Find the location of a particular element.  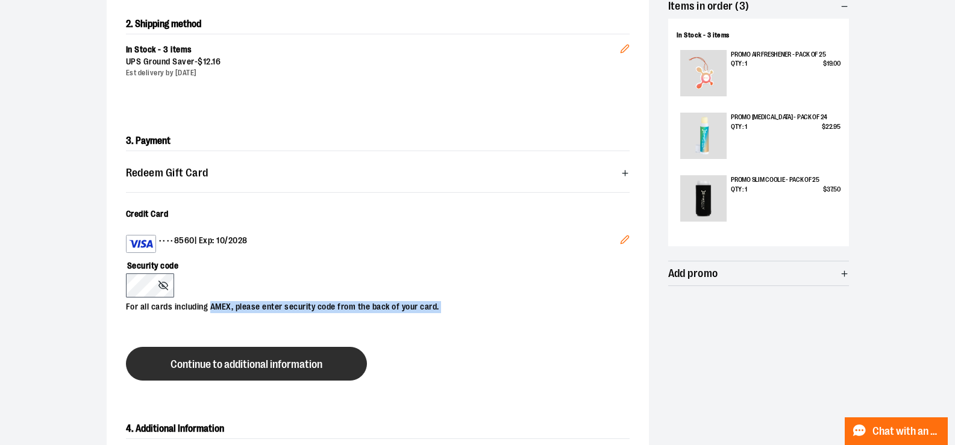

span: 95 is located at coordinates (837, 127).